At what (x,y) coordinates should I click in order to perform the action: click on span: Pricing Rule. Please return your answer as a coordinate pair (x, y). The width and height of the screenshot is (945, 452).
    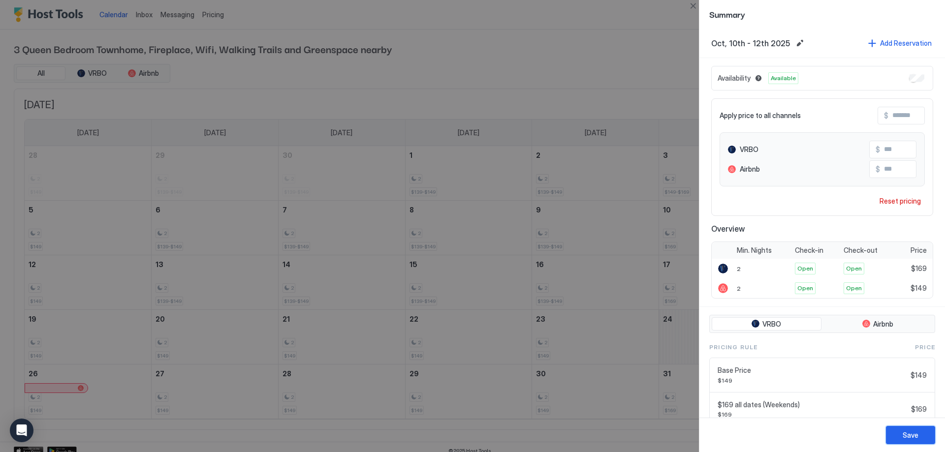
    Looking at the image, I should click on (733, 347).